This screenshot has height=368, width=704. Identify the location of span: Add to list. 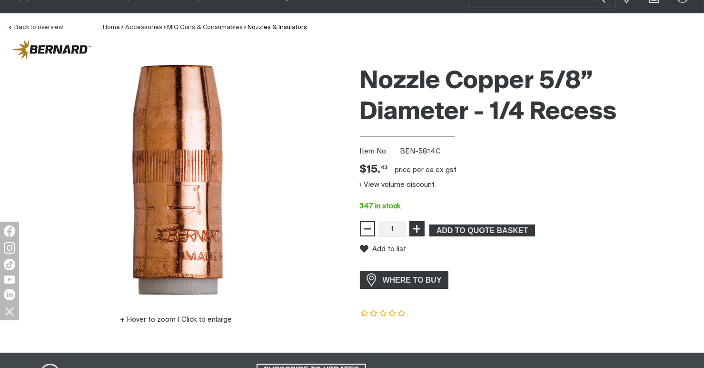
(390, 249).